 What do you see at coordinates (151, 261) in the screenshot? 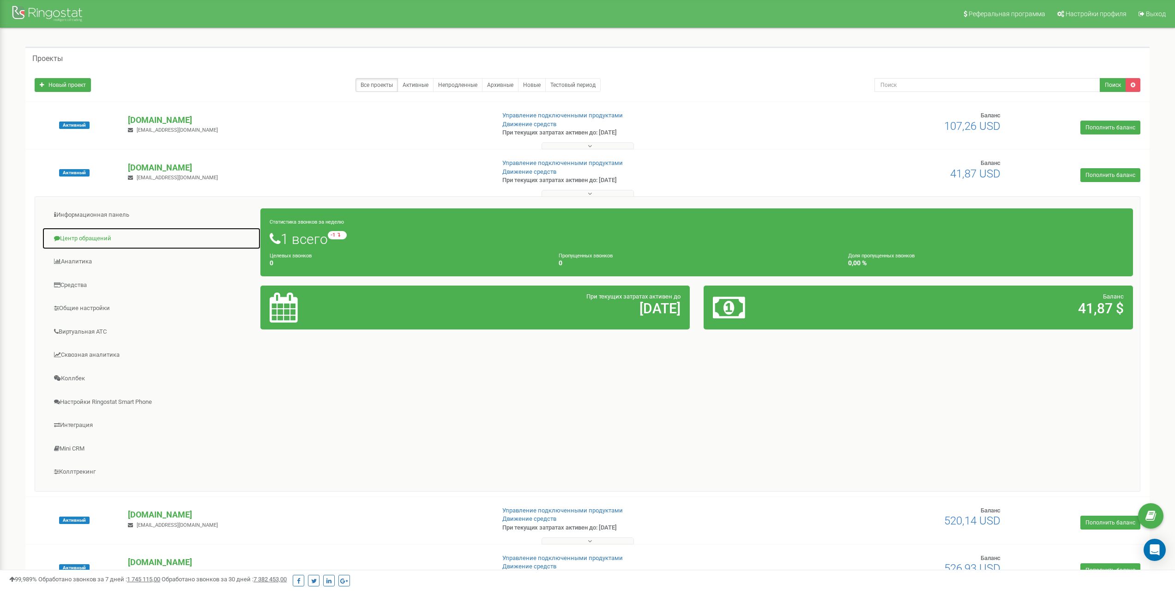
I see `a: Аналитика` at bounding box center [151, 261].